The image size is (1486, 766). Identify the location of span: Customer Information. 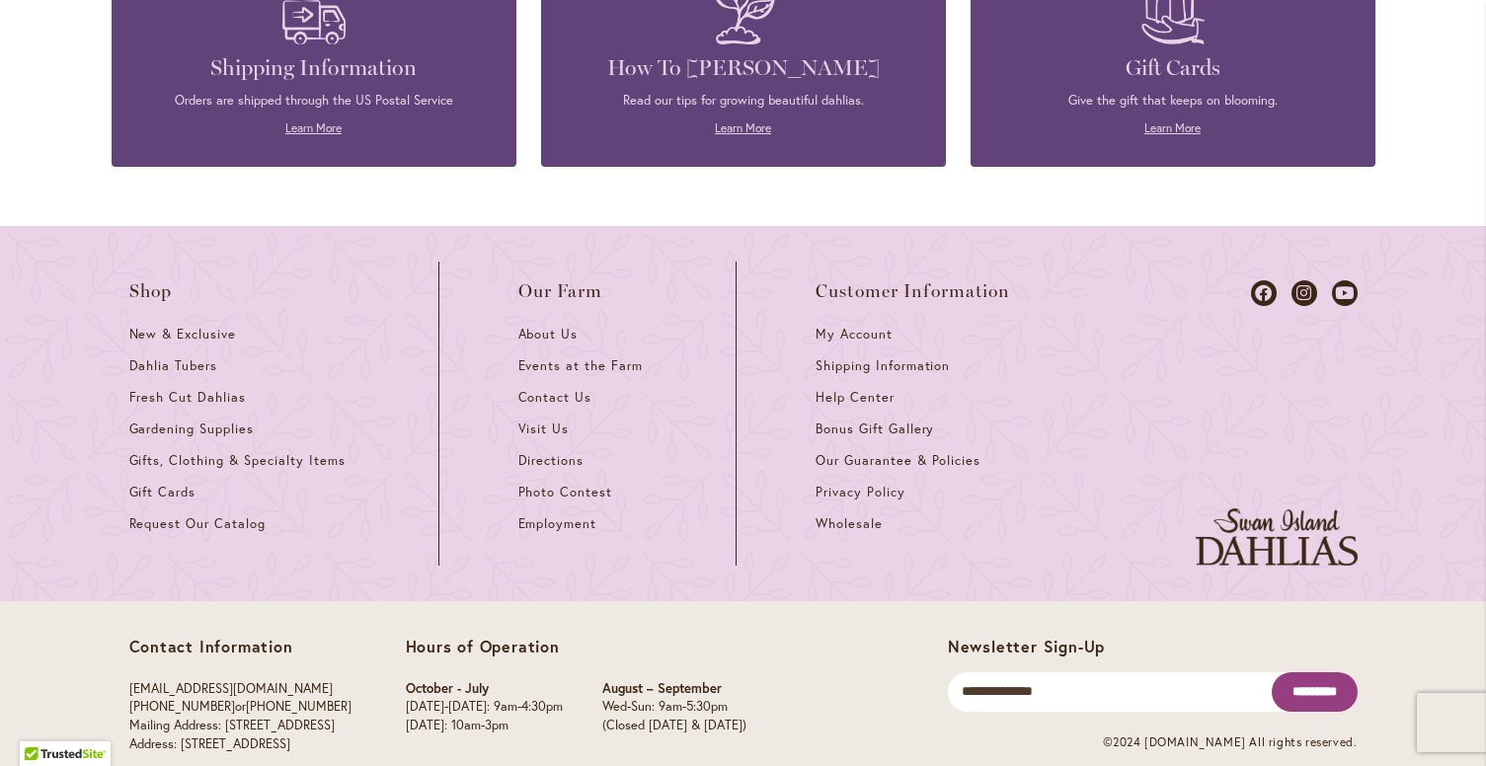
(913, 291).